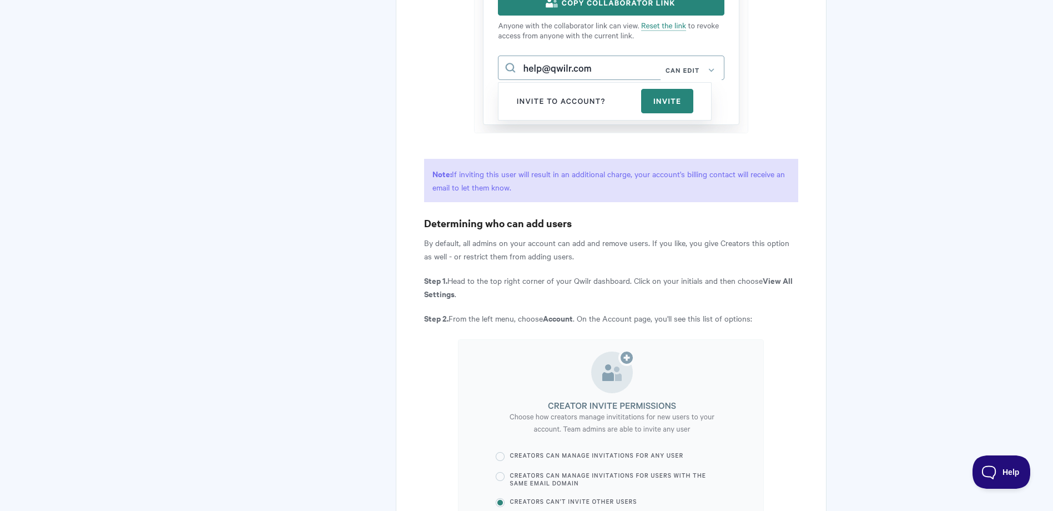 This screenshot has height=511, width=1053. Describe the element at coordinates (610, 180) in the screenshot. I see `p: If inviting this user will result in an additional charge, your account's billing contact will re...` at that location.